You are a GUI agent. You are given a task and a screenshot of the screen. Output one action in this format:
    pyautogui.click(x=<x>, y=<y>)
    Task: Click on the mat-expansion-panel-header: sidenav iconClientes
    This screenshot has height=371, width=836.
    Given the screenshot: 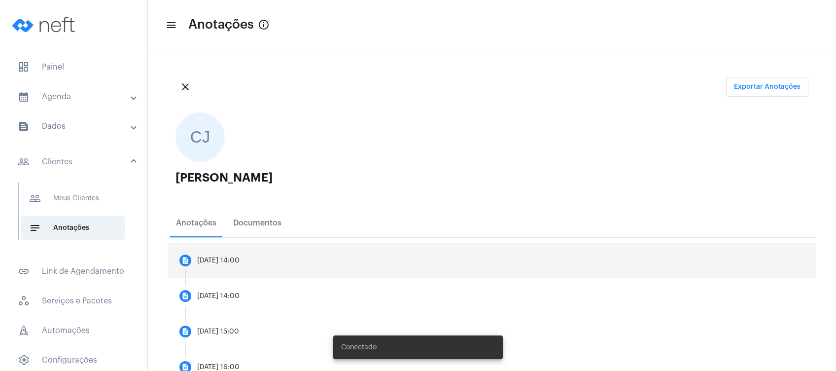 What is the action you would take?
    pyautogui.click(x=76, y=162)
    